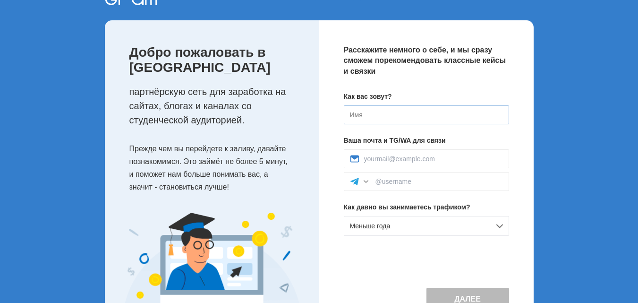 This screenshot has width=638, height=303. I want to click on input: Имя, so click(426, 115).